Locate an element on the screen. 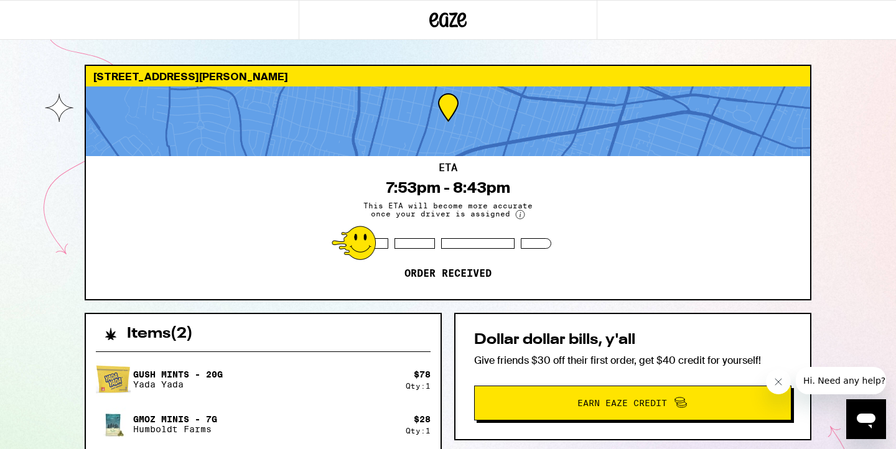 The image size is (896, 449). p: Gush Mints - 20g is located at coordinates (178, 374).